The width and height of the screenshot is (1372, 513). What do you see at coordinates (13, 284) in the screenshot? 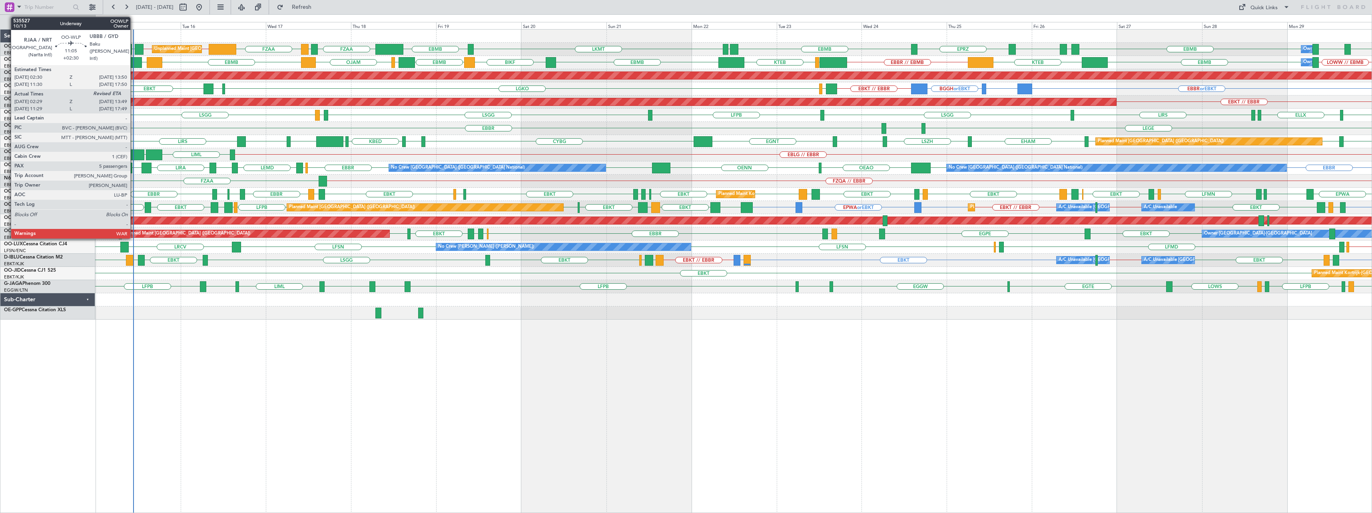
I see `span: G-JAGA` at bounding box center [13, 284].